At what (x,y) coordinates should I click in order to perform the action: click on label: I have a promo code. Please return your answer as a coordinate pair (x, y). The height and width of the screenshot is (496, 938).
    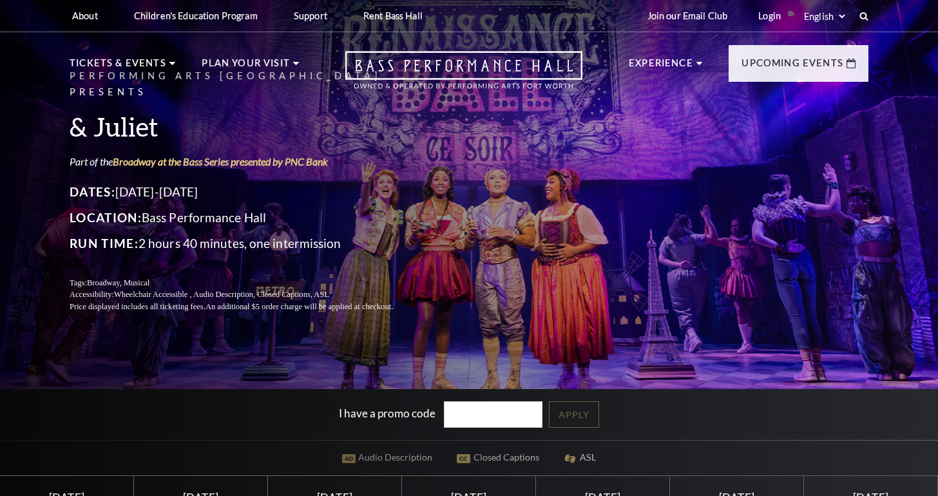
    Looking at the image, I should click on (387, 413).